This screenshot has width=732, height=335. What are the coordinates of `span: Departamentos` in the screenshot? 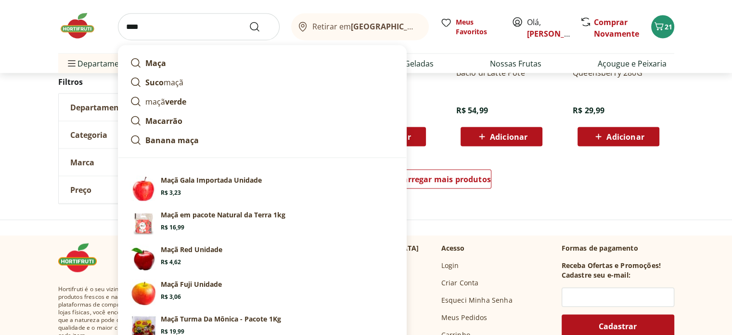 It's located at (101, 64).